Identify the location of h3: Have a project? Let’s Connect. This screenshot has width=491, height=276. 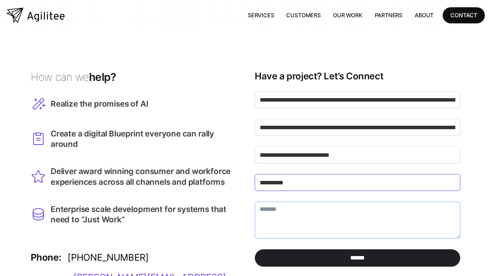
(358, 76).